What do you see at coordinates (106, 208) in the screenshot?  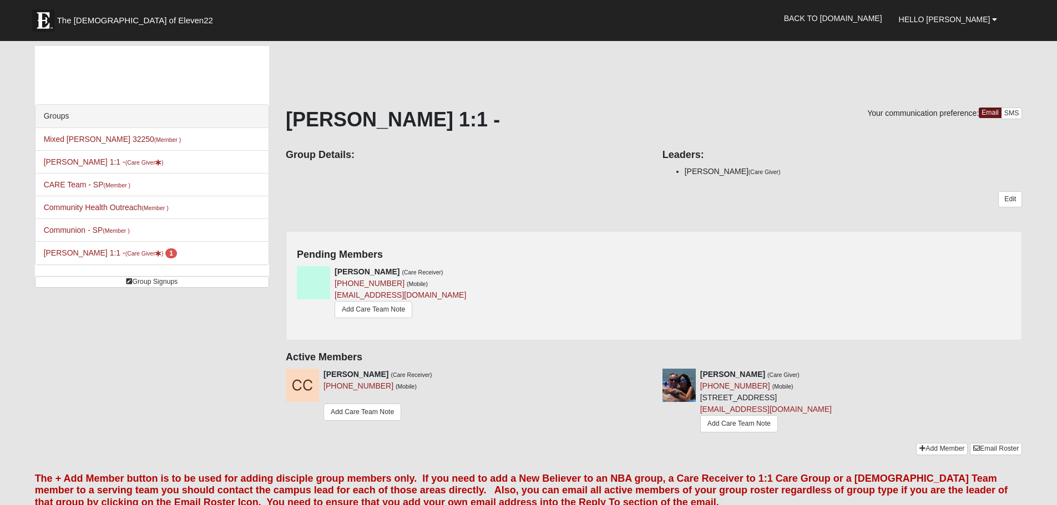 I see `a: Community Health Outreach(Member )` at bounding box center [106, 208].